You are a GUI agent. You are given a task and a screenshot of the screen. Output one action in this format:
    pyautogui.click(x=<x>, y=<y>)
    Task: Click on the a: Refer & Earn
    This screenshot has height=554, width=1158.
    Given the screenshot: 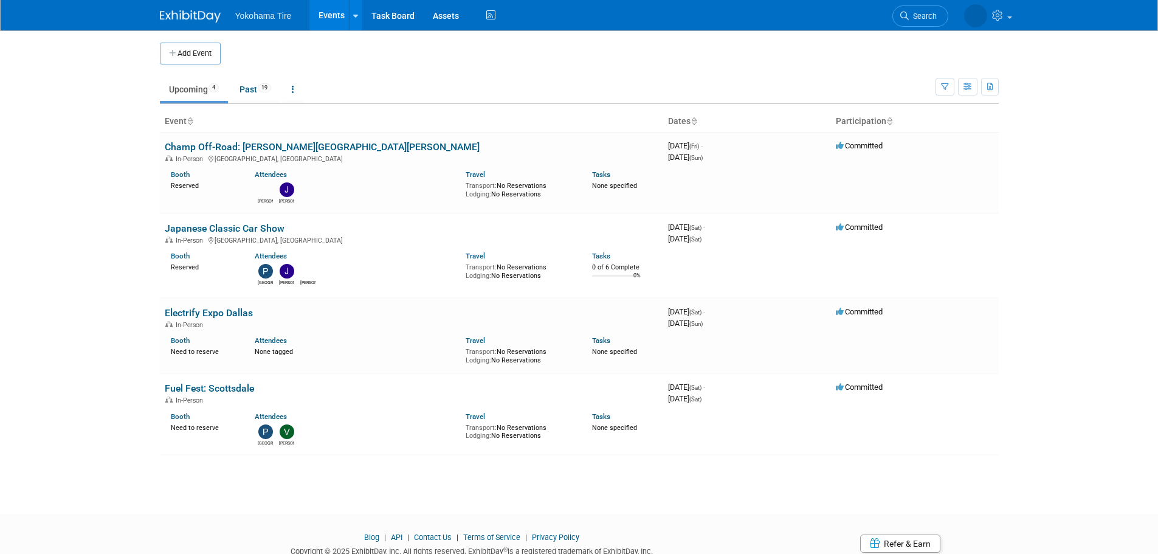 What is the action you would take?
    pyautogui.click(x=900, y=543)
    